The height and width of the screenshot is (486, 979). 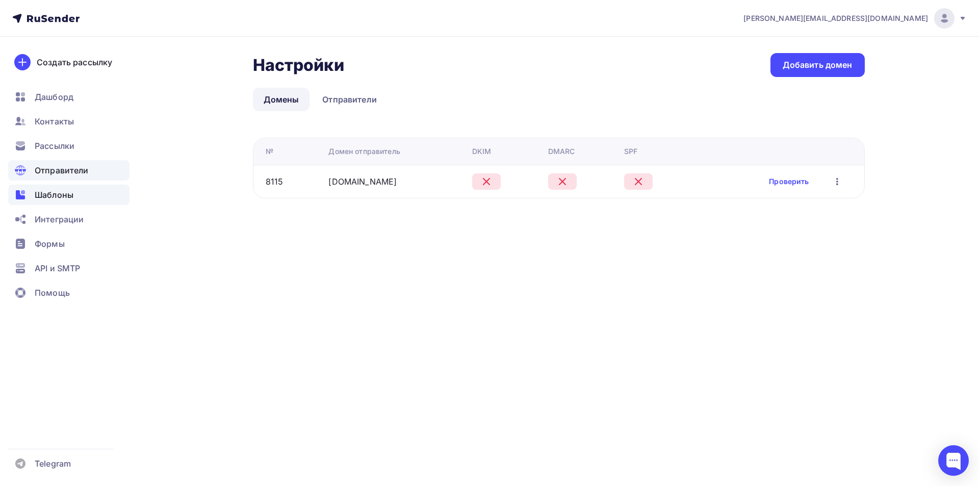 What do you see at coordinates (54, 97) in the screenshot?
I see `span: Дашборд` at bounding box center [54, 97].